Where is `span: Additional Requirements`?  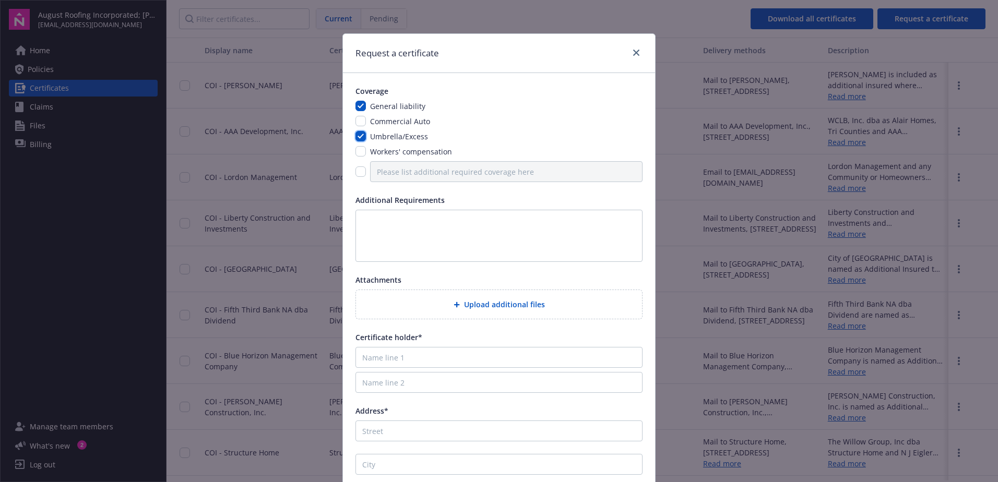
span: Additional Requirements is located at coordinates (400, 200).